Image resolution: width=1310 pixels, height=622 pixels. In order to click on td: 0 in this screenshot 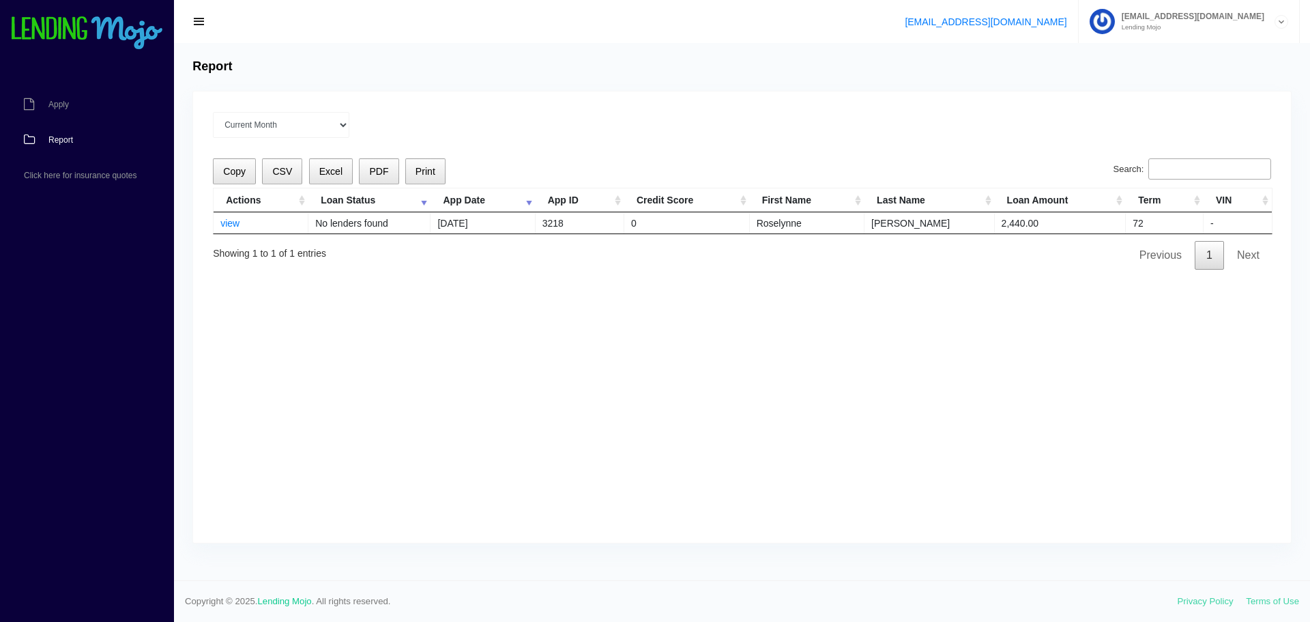, I will do `click(687, 222)`.